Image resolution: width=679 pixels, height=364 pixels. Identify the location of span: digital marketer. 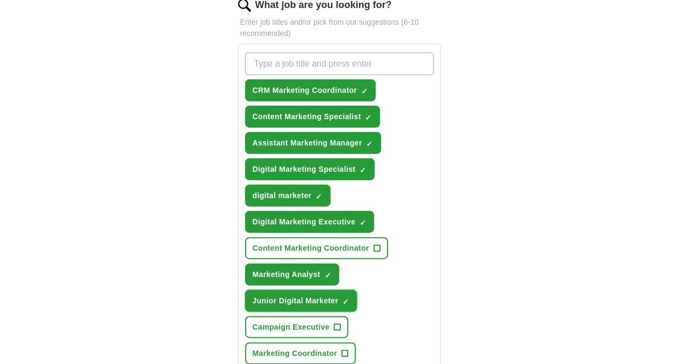
(282, 196).